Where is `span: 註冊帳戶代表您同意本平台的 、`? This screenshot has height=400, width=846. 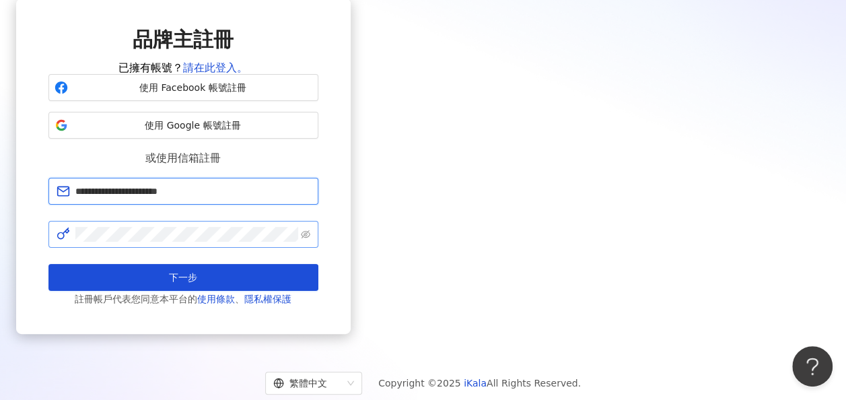 span: 註冊帳戶代表您同意本平台的 、 is located at coordinates (183, 299).